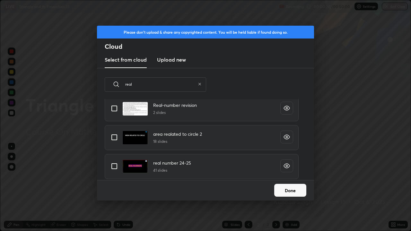 This screenshot has height=231, width=411. I want to click on img: 1713260733SVZPCQ.pdf, so click(135, 167).